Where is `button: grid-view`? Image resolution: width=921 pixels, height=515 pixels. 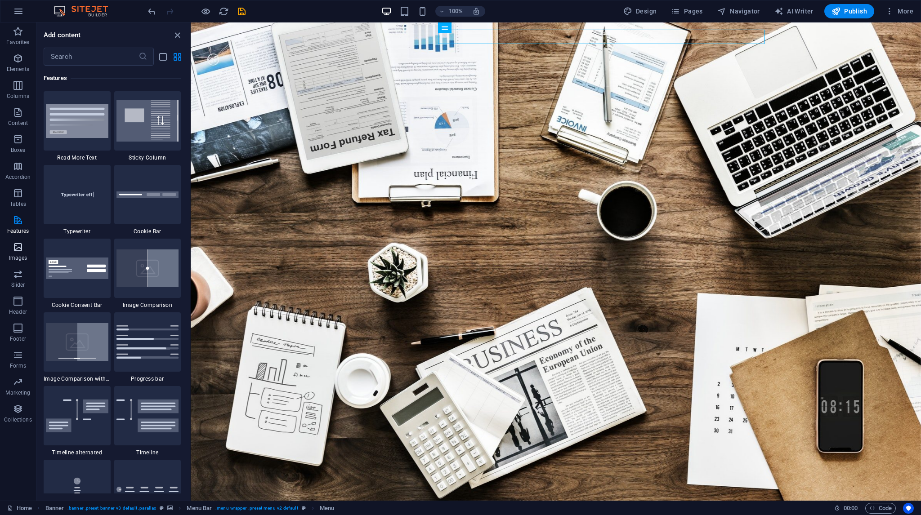 button: grid-view is located at coordinates (177, 57).